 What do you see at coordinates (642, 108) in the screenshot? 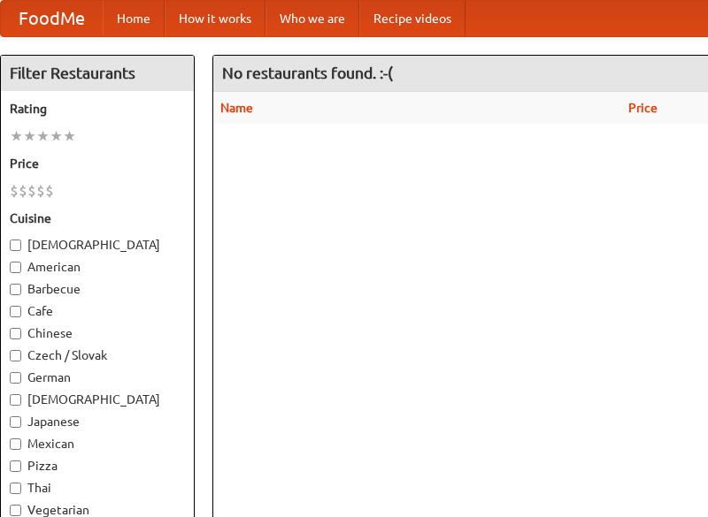
I see `a: Price` at bounding box center [642, 108].